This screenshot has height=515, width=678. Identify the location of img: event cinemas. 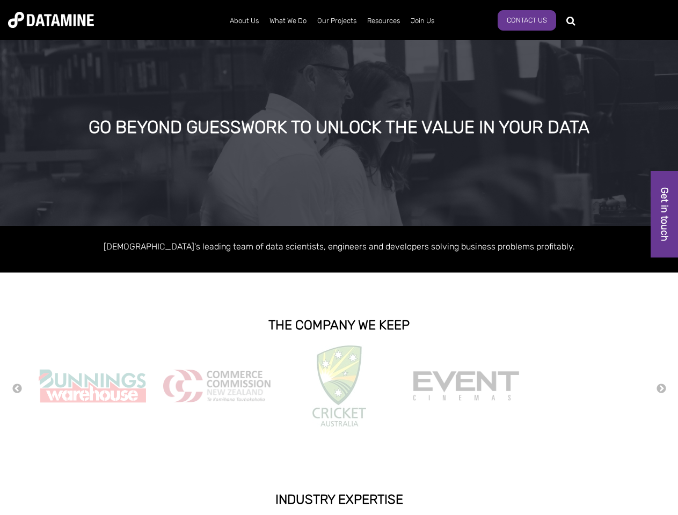
(466, 387).